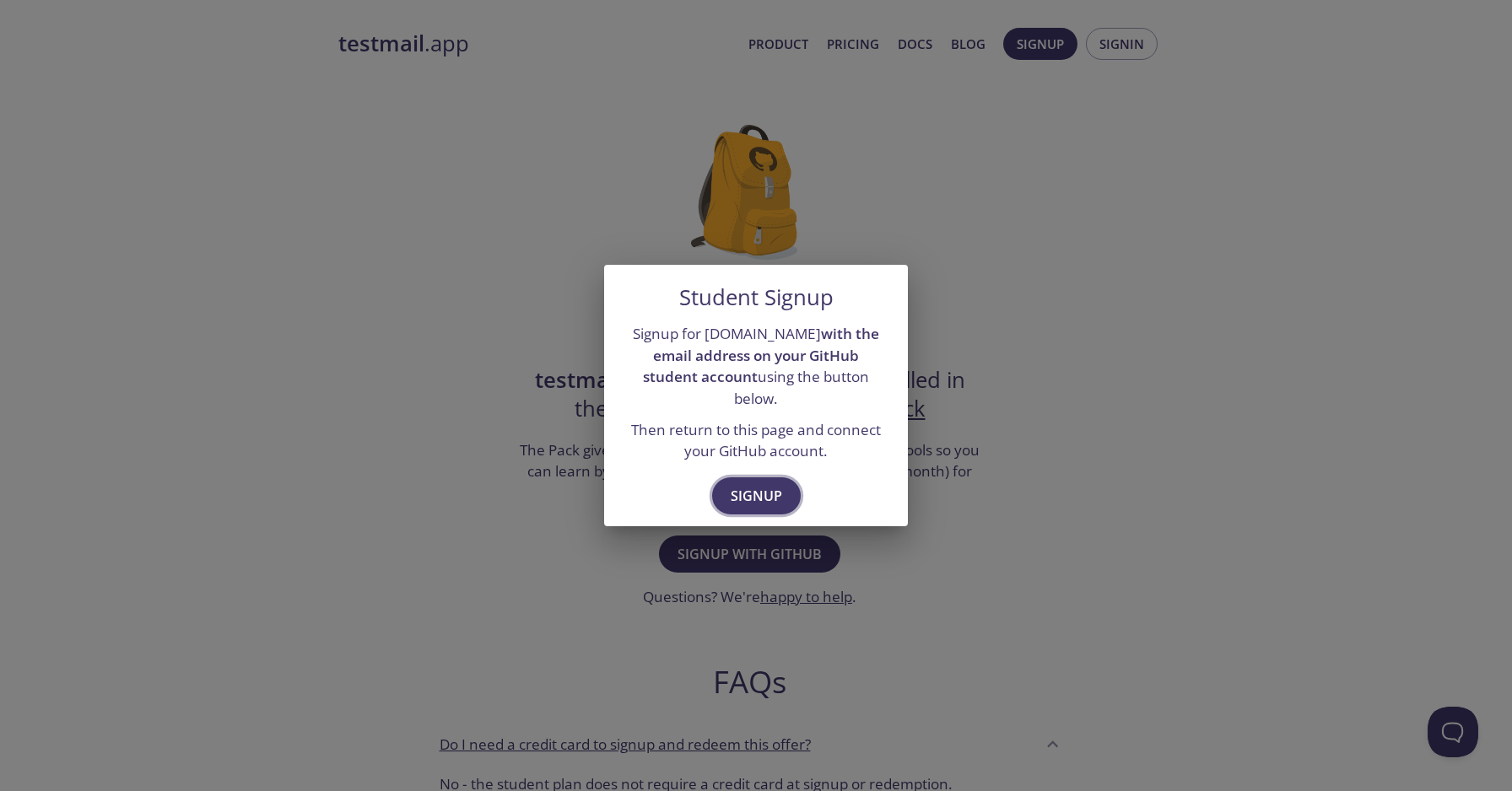  What do you see at coordinates (756, 496) in the screenshot?
I see `span: Signup` at bounding box center [756, 496].